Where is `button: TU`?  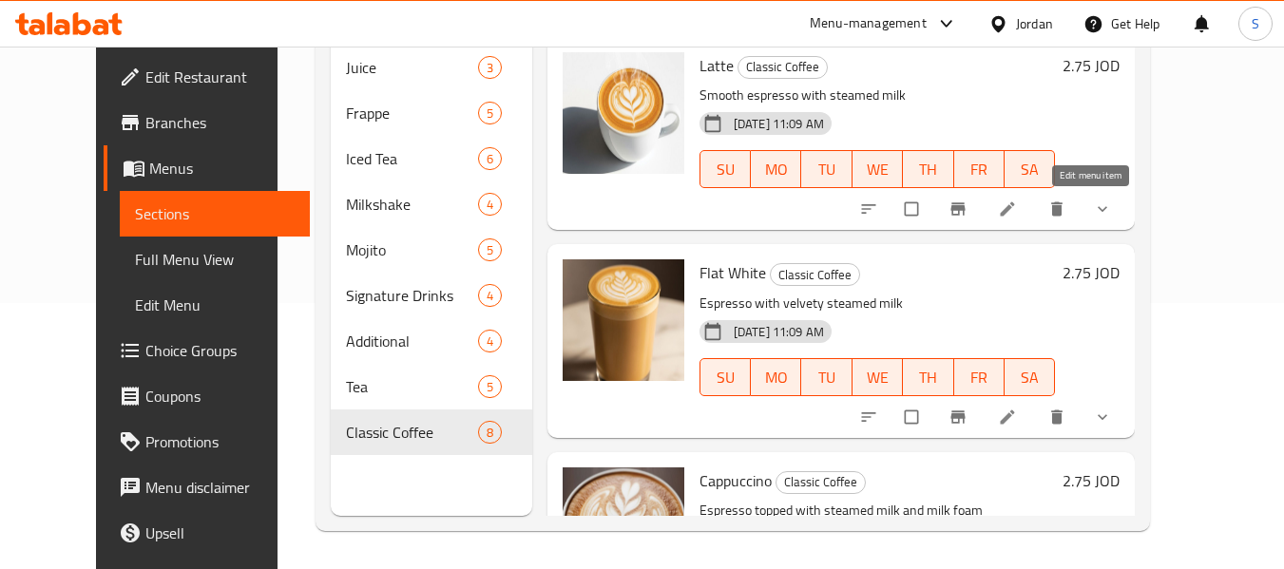
button: TU is located at coordinates (826, 377).